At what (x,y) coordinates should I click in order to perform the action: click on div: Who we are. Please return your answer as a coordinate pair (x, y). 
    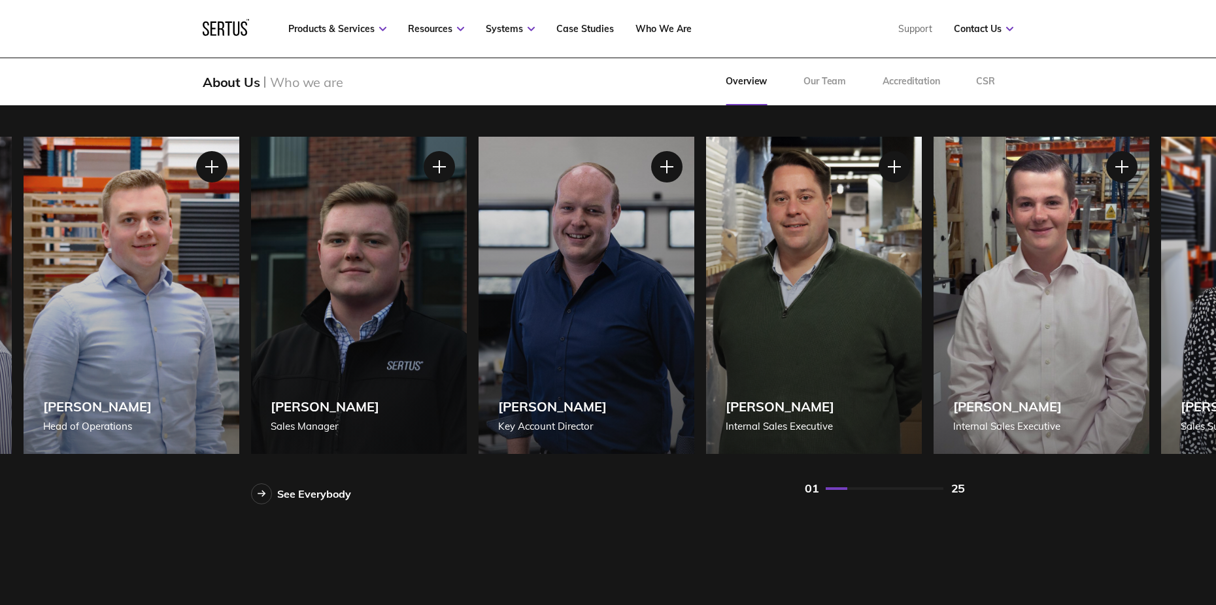
    Looking at the image, I should click on (306, 82).